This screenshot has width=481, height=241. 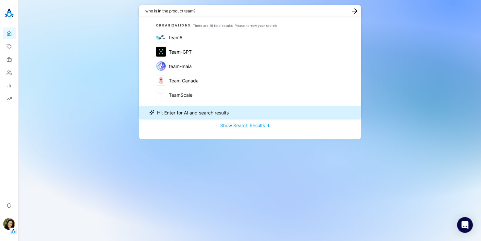 What do you see at coordinates (161, 66) in the screenshot?
I see `img: team-maia` at bounding box center [161, 66].